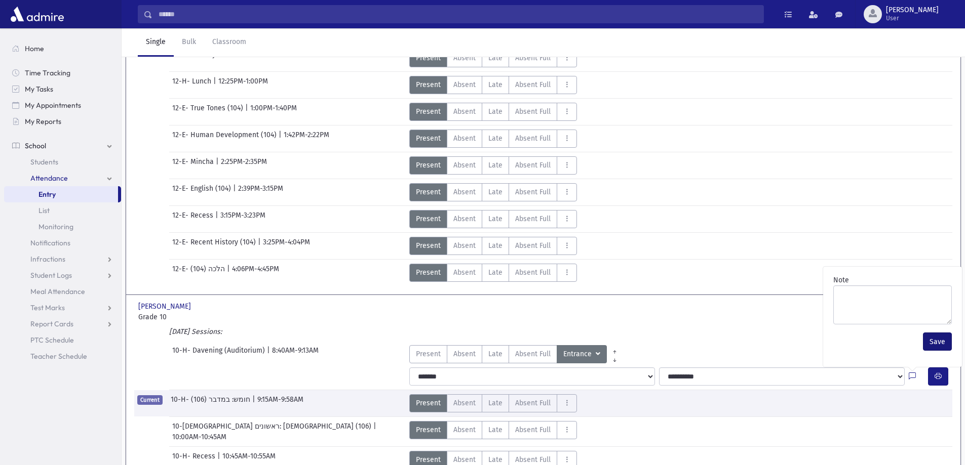 This screenshot has height=465, width=965. What do you see at coordinates (194, 166) in the screenshot?
I see `span: 12-E- Mincha` at bounding box center [194, 166].